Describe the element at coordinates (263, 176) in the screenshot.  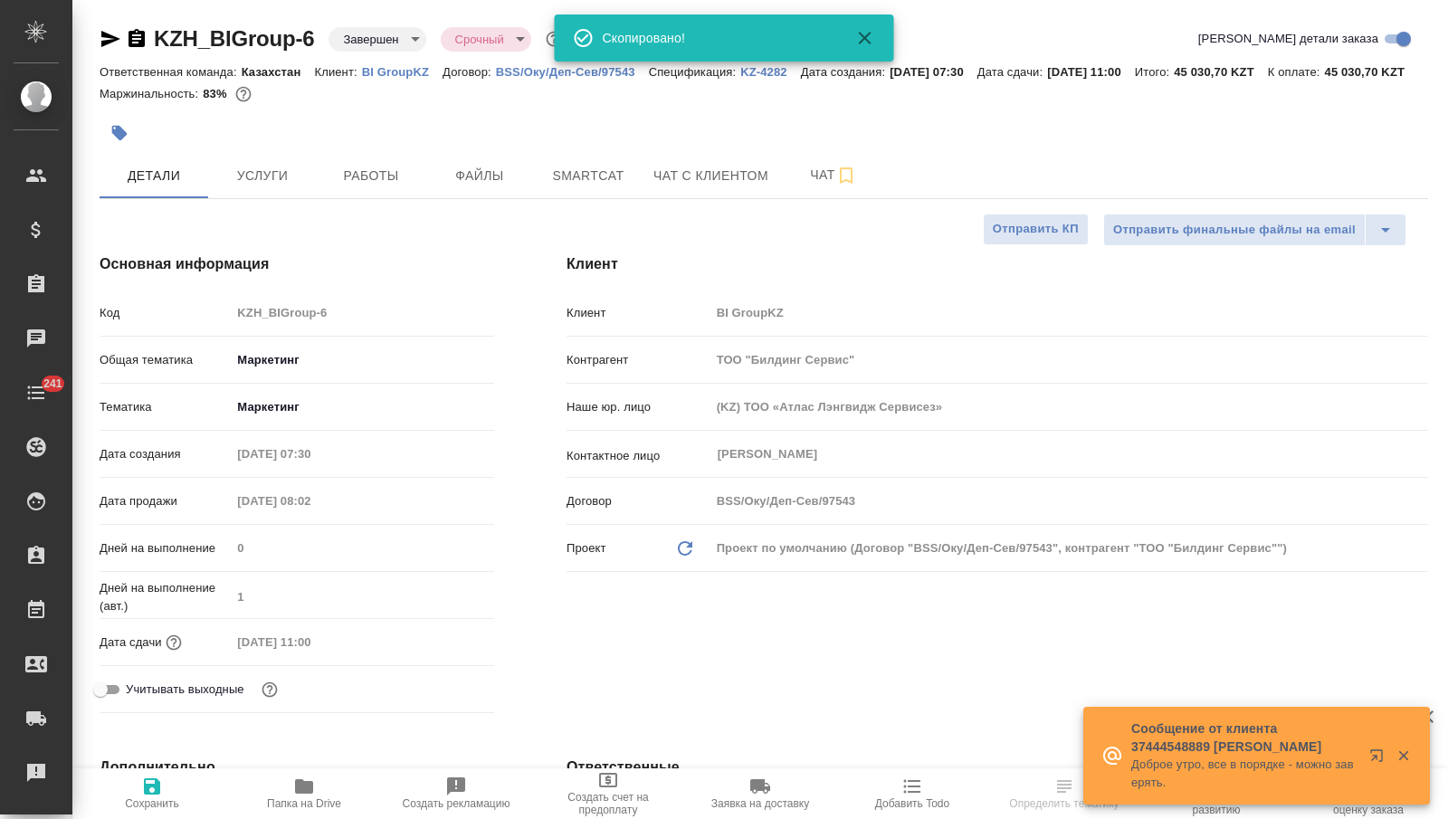
I see `span: Услуги` at that location.